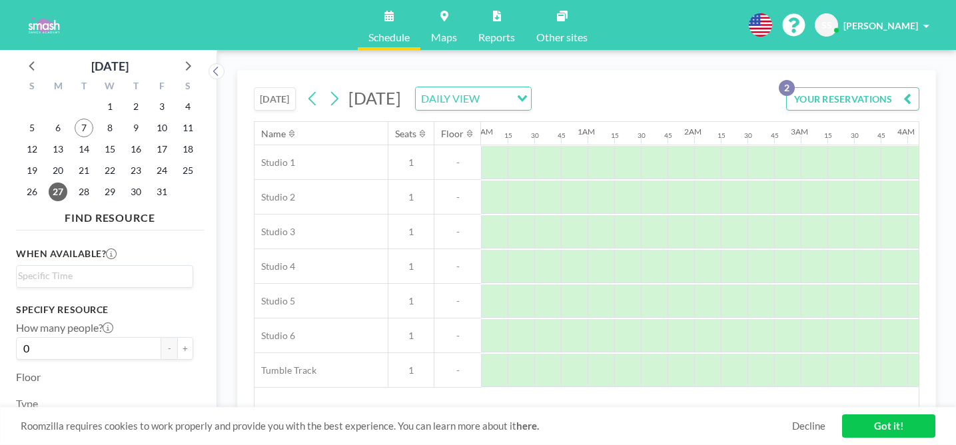  What do you see at coordinates (852, 99) in the screenshot?
I see `button: YOUR RESERVATIONS2` at bounding box center [852, 99].